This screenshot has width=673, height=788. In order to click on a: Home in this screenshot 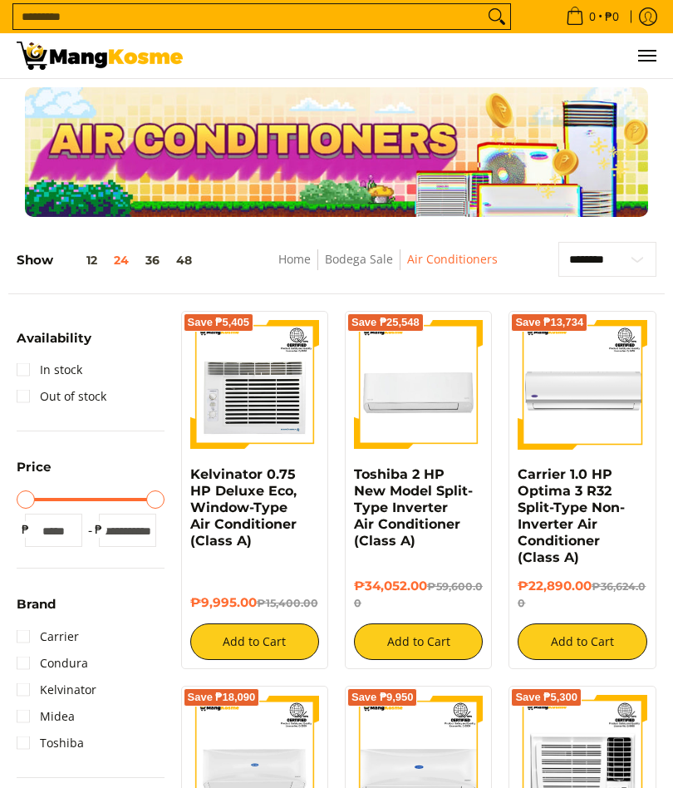, I will do `click(294, 259)`.